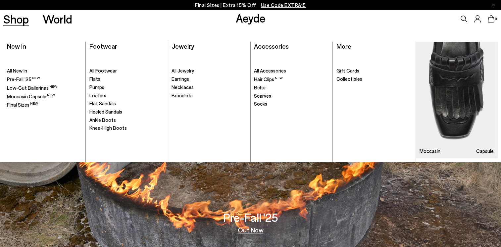  Describe the element at coordinates (23, 105) in the screenshot. I see `span: Final Sizes` at that location.